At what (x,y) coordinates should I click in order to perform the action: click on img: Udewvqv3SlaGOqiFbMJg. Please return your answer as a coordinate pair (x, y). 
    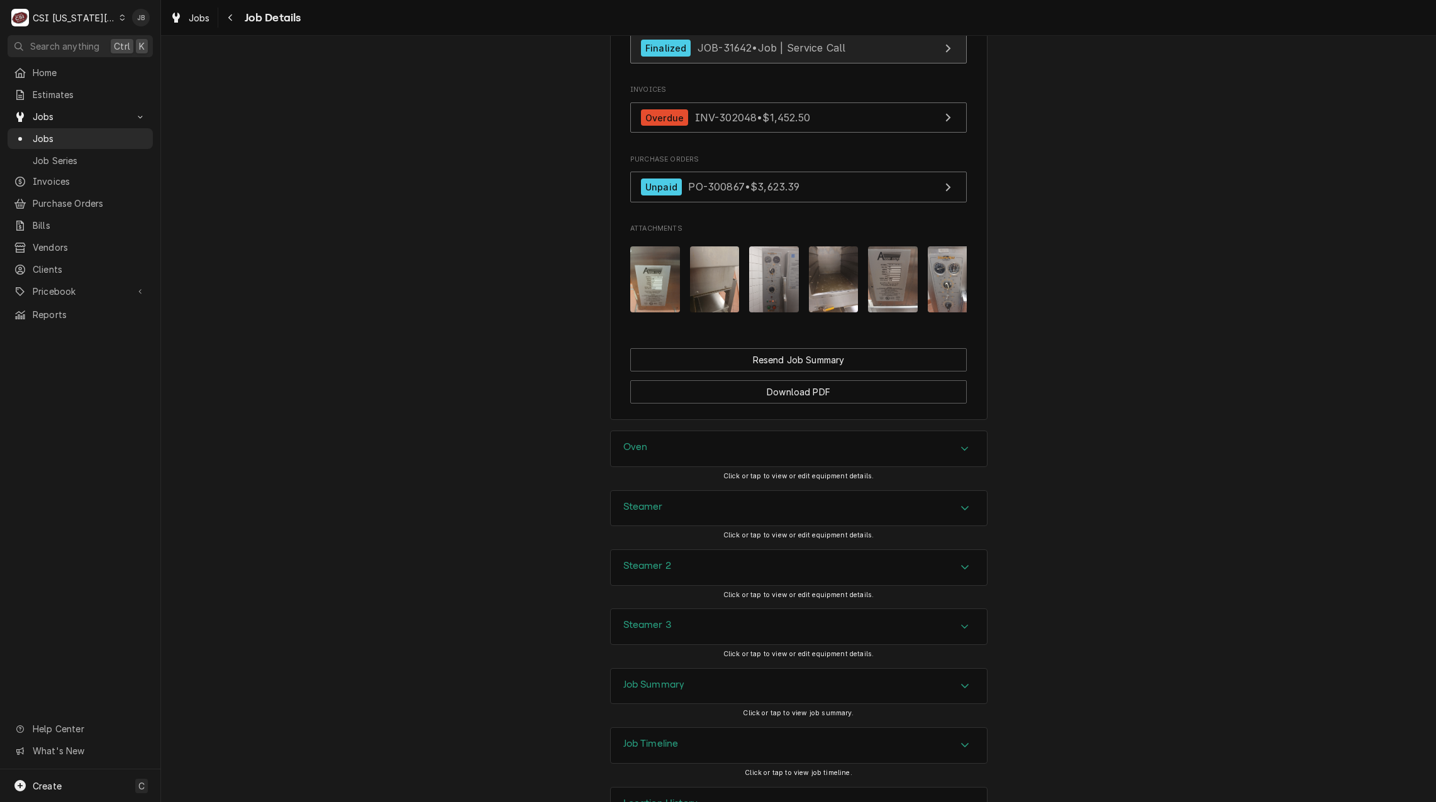
    Looking at the image, I should click on (833, 279).